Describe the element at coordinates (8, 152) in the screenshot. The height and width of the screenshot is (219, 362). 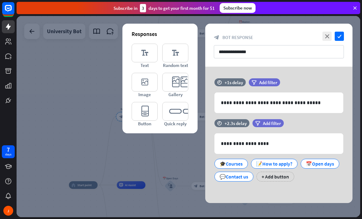
I see `a: 7 days` at that location.